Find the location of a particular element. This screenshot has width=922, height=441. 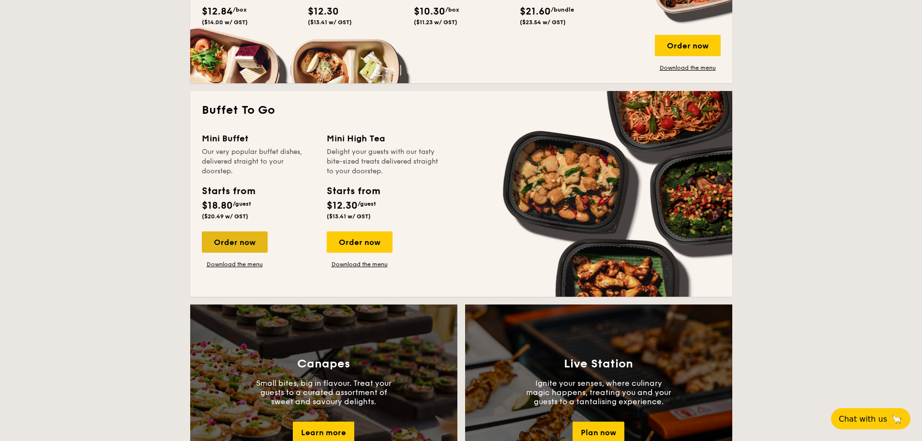

span: /bundle is located at coordinates (563, 10).